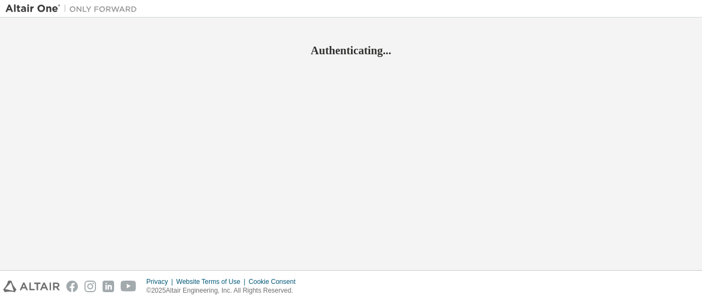 The height and width of the screenshot is (302, 702). Describe the element at coordinates (90, 286) in the screenshot. I see `img: instagram.svg` at that location.